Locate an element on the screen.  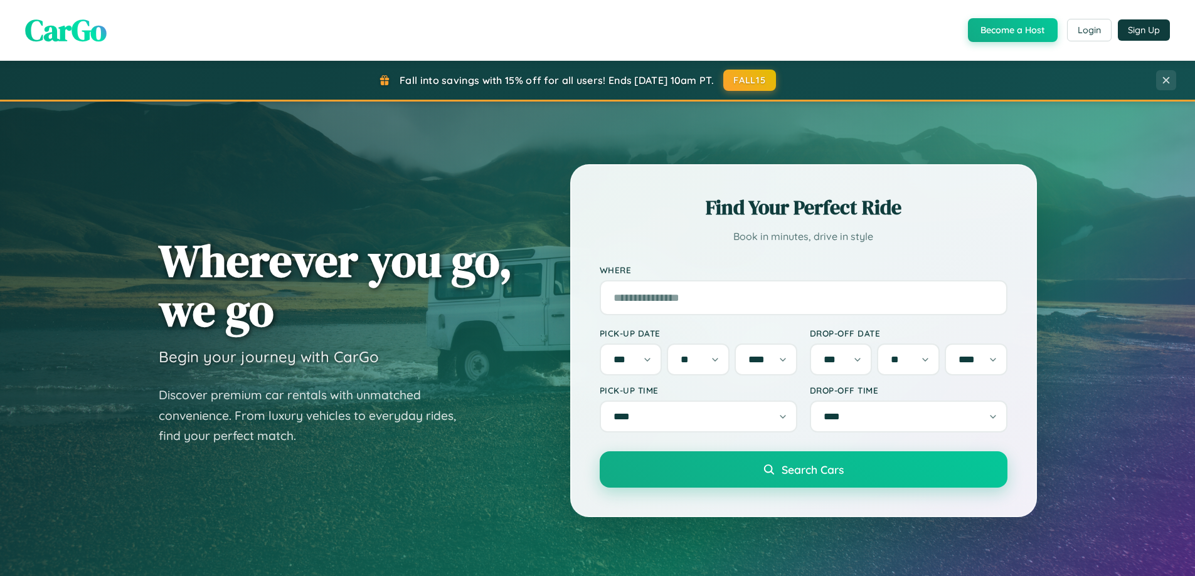
label: Pick-up Date is located at coordinates (698, 333).